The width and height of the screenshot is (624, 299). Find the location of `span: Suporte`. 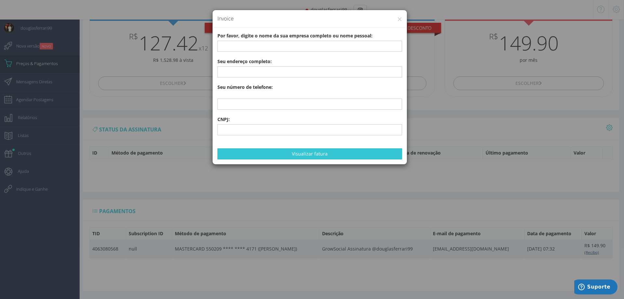

span: Suporte is located at coordinates (24, 7).